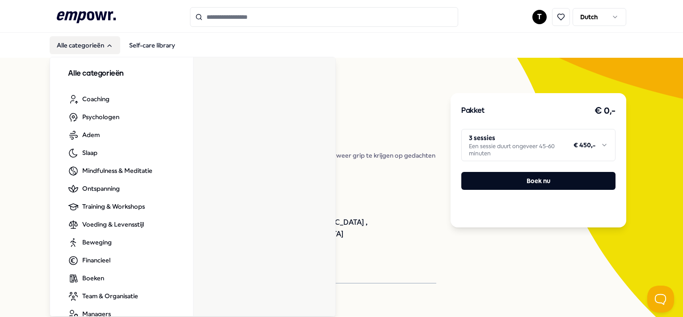 The image size is (683, 317). Describe the element at coordinates (605, 111) in the screenshot. I see `h3: € 0,-` at that location.